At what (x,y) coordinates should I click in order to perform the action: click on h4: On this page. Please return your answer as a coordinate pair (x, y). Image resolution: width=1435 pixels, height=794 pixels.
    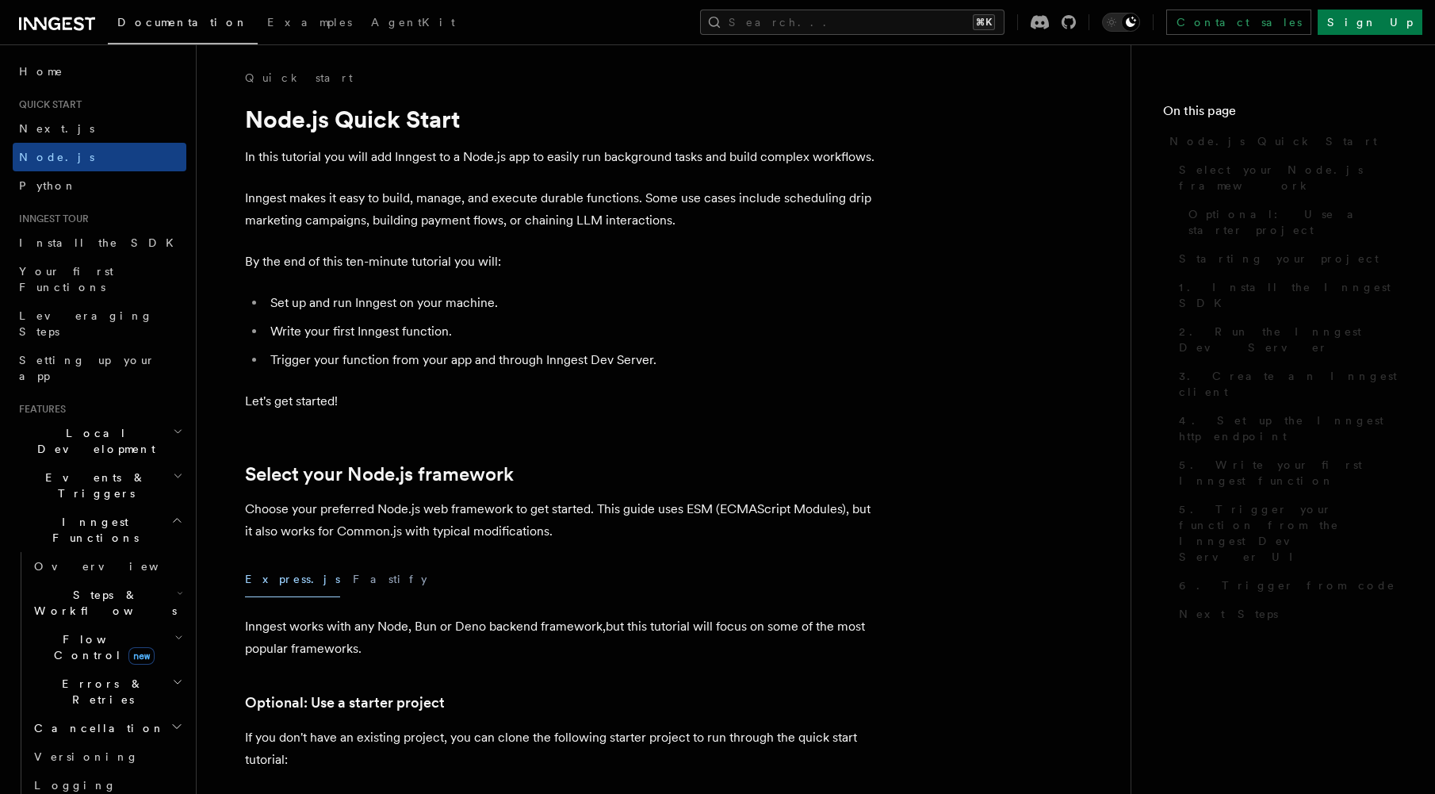
    Looking at the image, I should click on (1283, 114).